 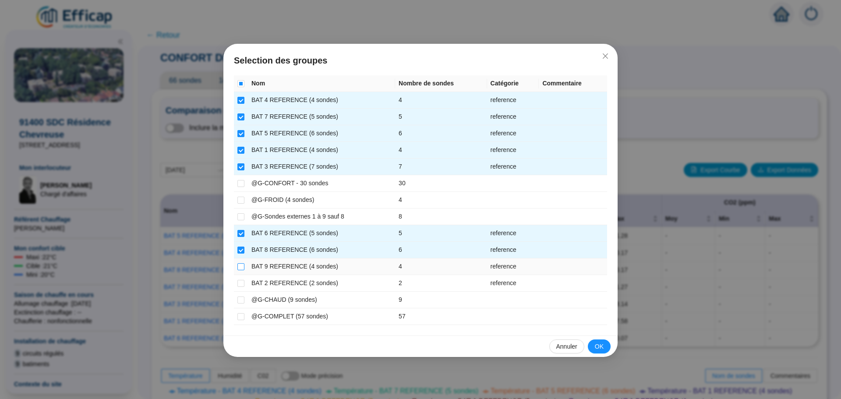 I want to click on td: BAT 6 REFERENCE (5 sondes), so click(x=322, y=234).